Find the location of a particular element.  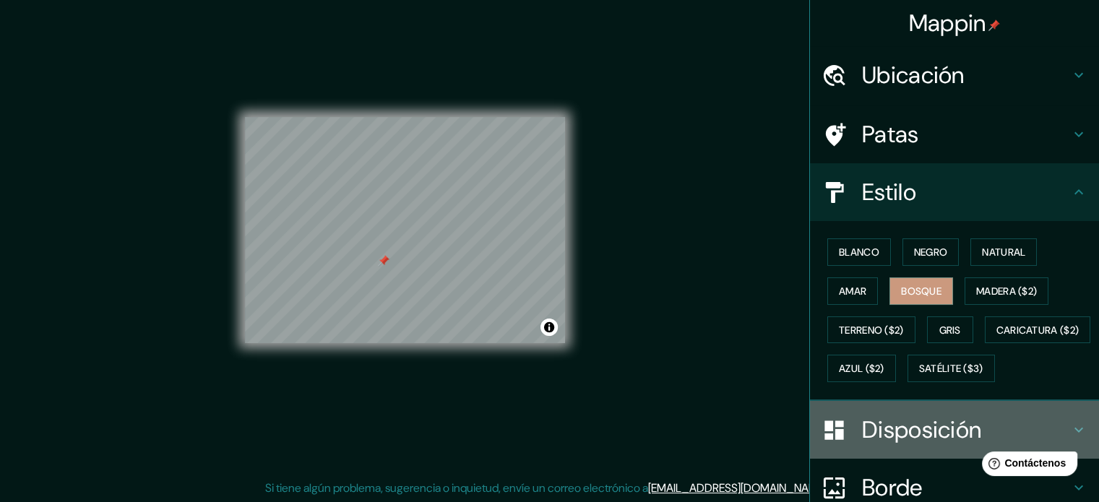

font: Terreno ($2) is located at coordinates (871, 330).